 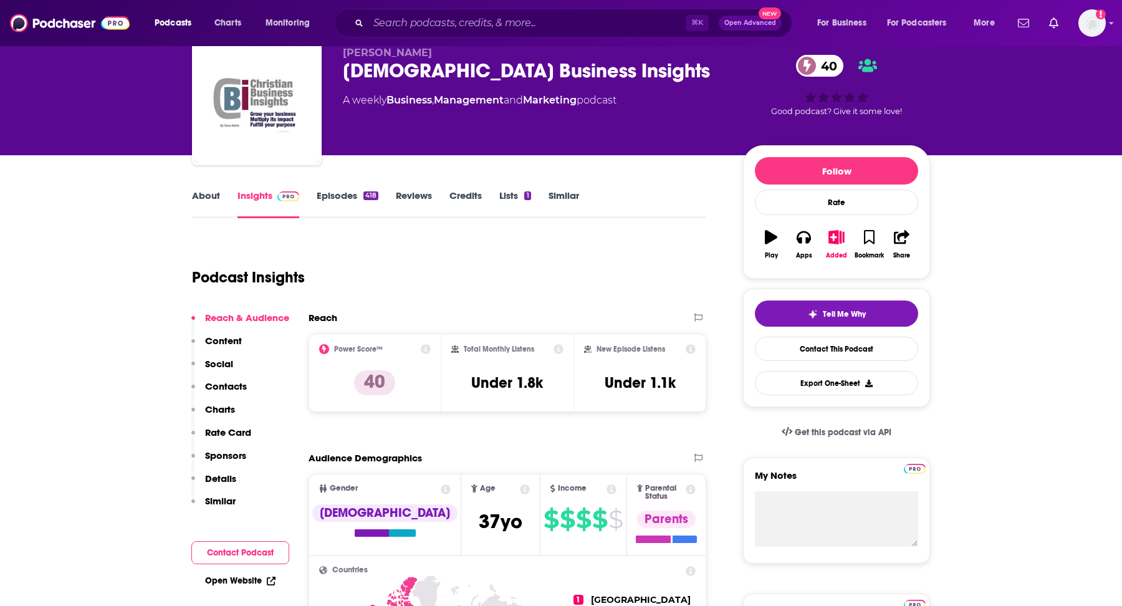 What do you see at coordinates (837, 85) in the screenshot?
I see `div: 40Good podcast? Give it some love!` at bounding box center [837, 85].